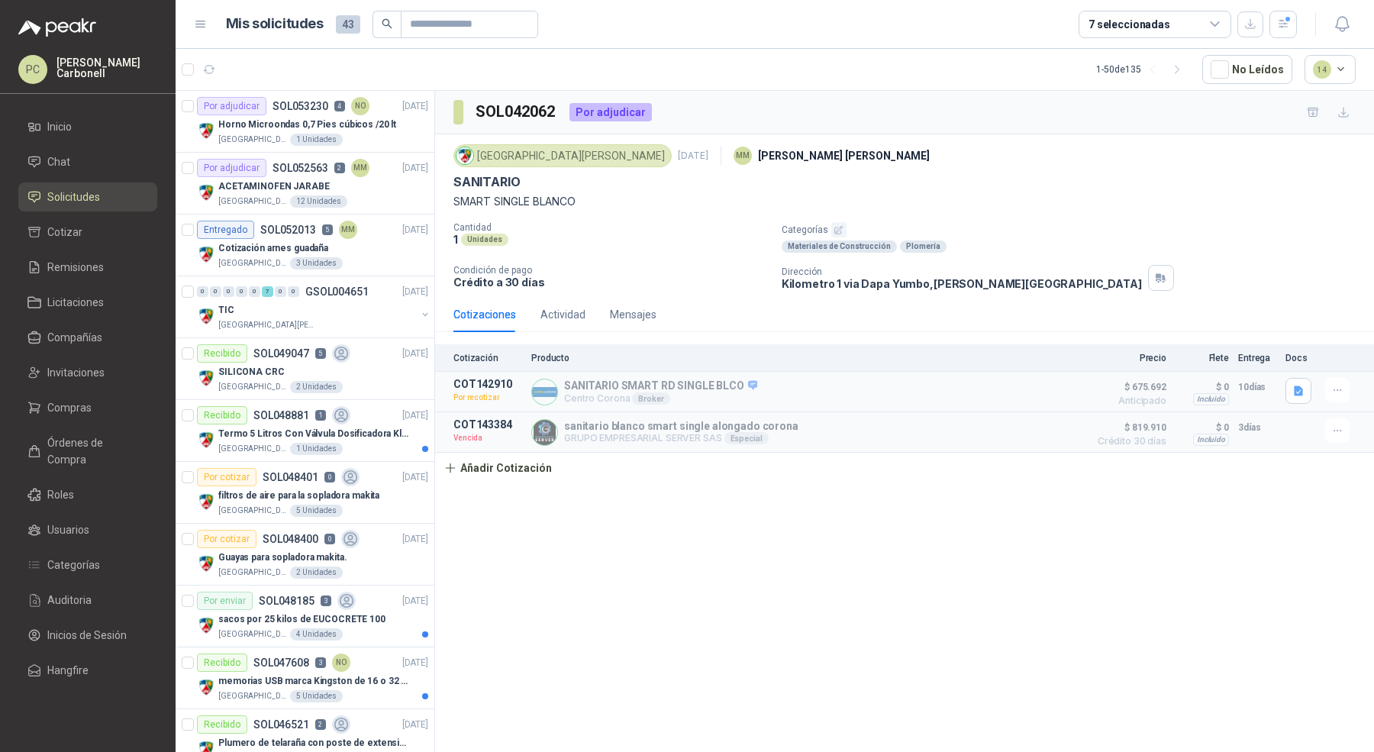  What do you see at coordinates (611, 282) in the screenshot?
I see `p: Crédito a 30 días` at bounding box center [611, 282].